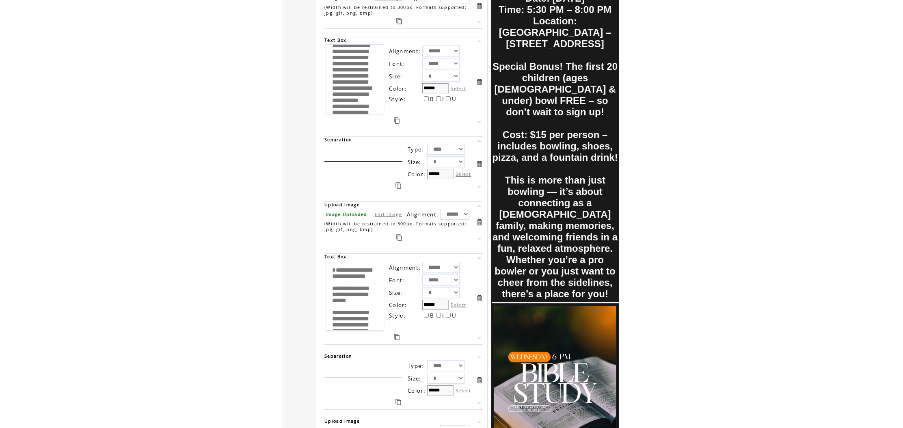 The height and width of the screenshot is (428, 903). I want to click on span: Image Uploaded, so click(346, 214).